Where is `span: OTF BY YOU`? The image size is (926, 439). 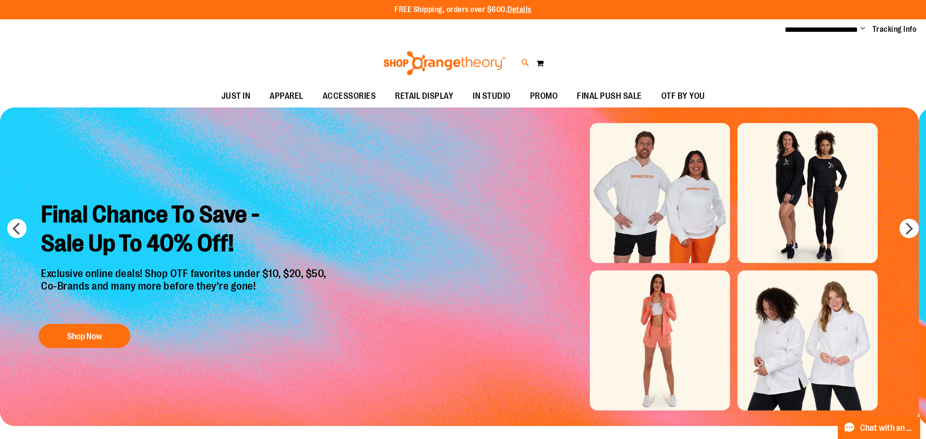
span: OTF BY YOU is located at coordinates (683, 96).